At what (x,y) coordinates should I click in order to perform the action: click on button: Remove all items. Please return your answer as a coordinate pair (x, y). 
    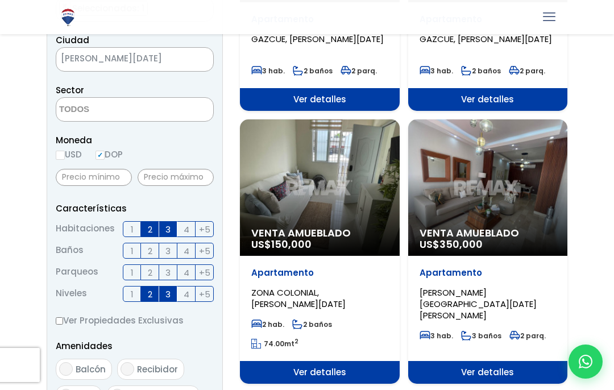
    Looking at the image, I should click on (193, 60).